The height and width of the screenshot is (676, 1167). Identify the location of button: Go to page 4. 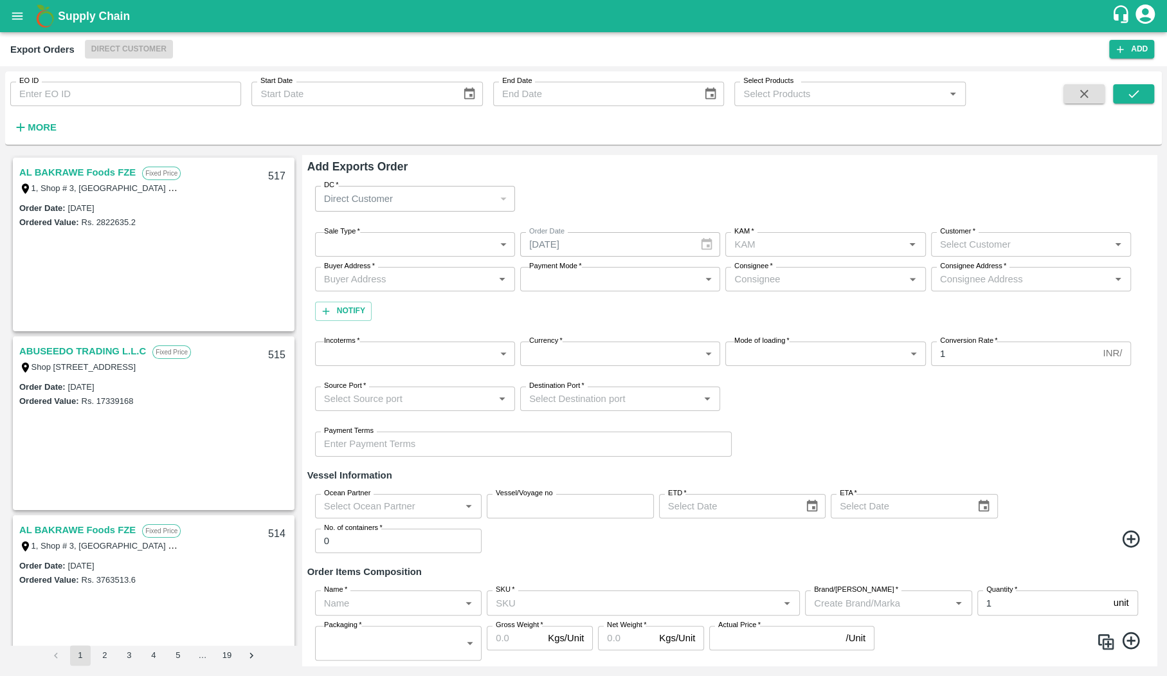
(154, 655).